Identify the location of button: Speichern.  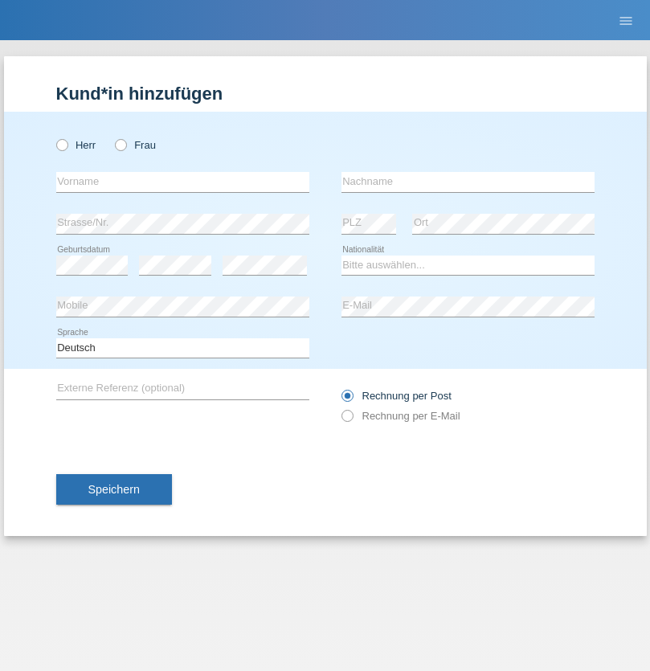
(114, 489).